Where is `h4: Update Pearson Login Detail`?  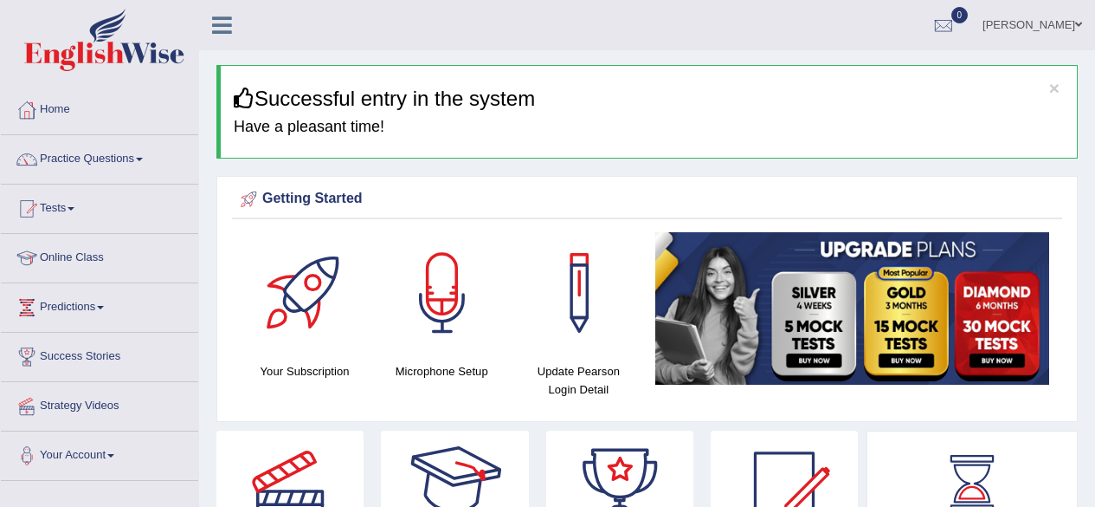 h4: Update Pearson Login Detail is located at coordinates (578, 380).